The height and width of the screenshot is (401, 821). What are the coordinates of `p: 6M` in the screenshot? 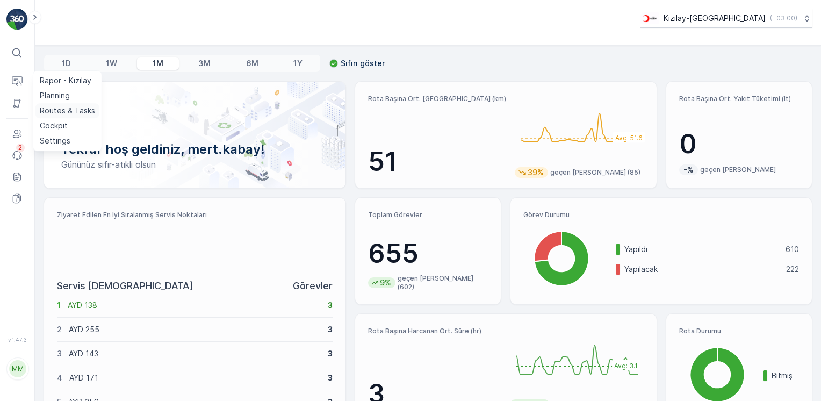 It's located at (252, 63).